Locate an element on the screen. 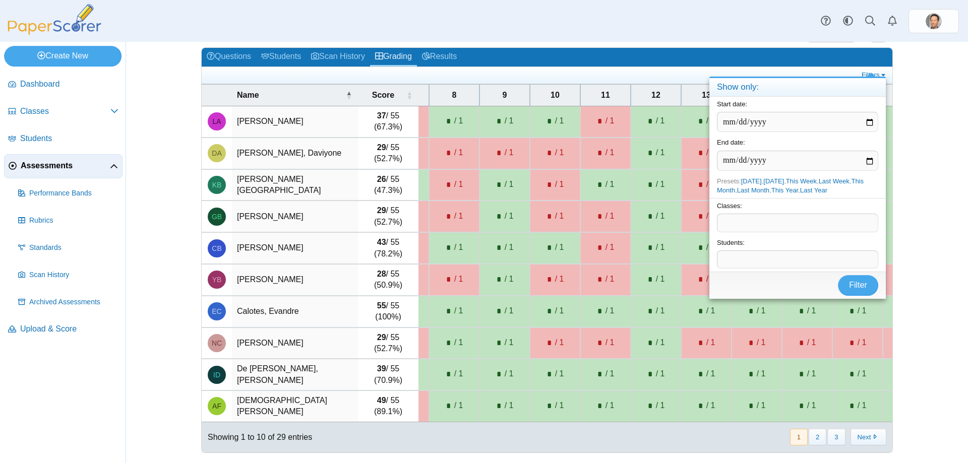 Image resolution: width=968 pixels, height=463 pixels. a: Performance Bands is located at coordinates (68, 194).